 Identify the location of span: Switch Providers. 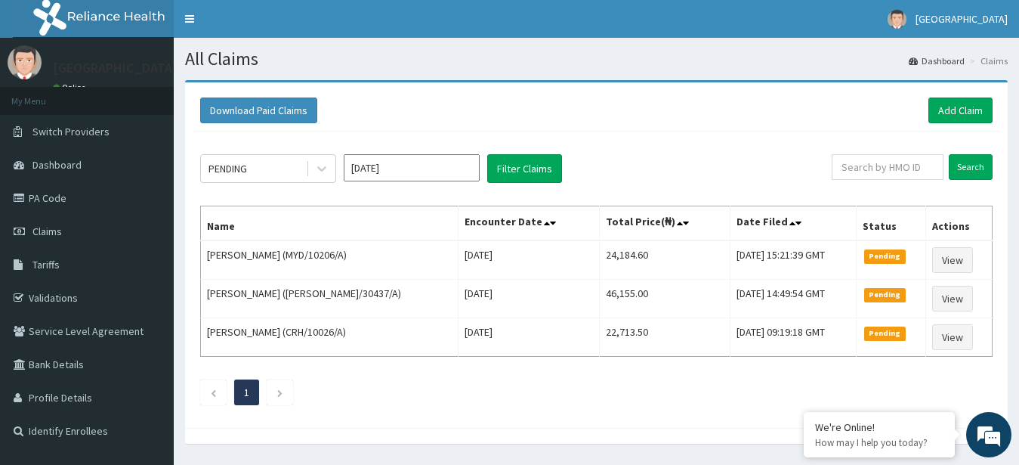
(71, 131).